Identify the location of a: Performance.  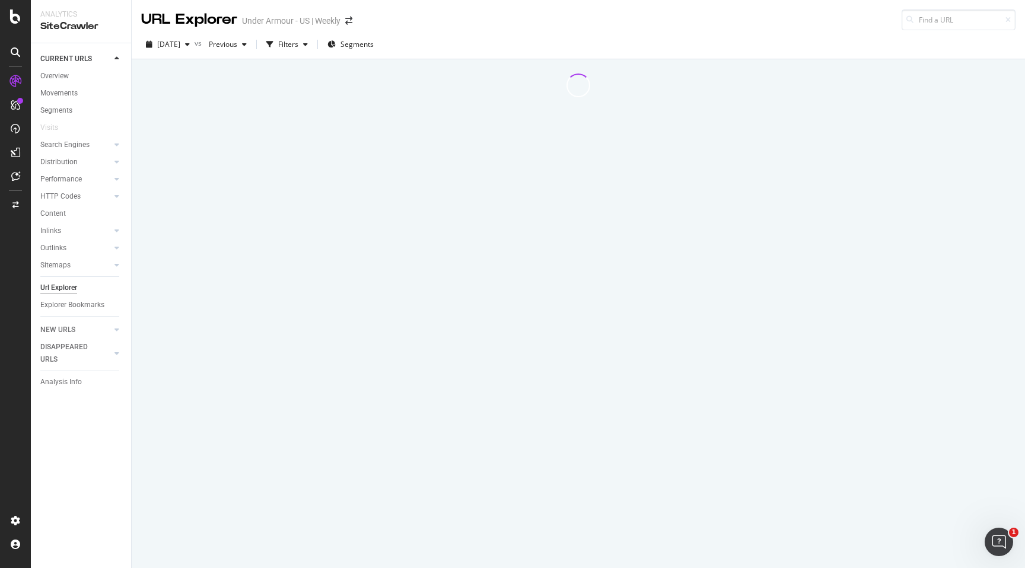
(75, 179).